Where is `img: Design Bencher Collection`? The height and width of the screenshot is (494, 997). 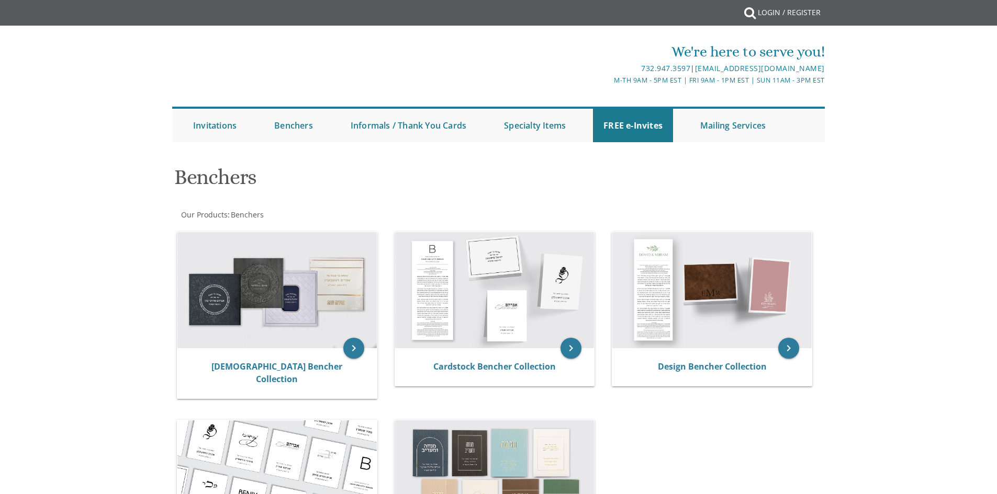
img: Design Bencher Collection is located at coordinates (712, 290).